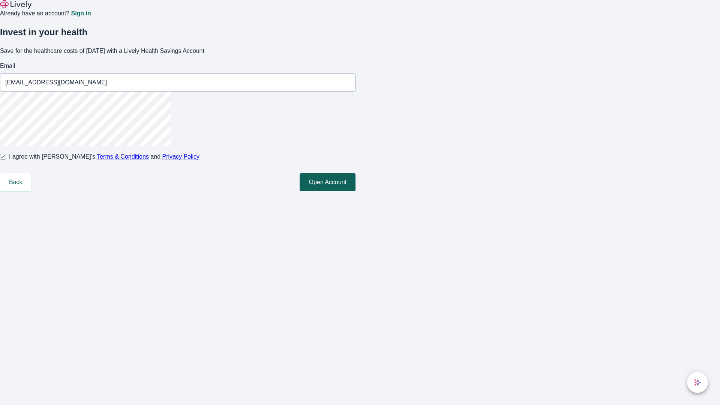 The height and width of the screenshot is (405, 720). Describe the element at coordinates (181, 156) in the screenshot. I see `a: Privacy Policy` at that location.